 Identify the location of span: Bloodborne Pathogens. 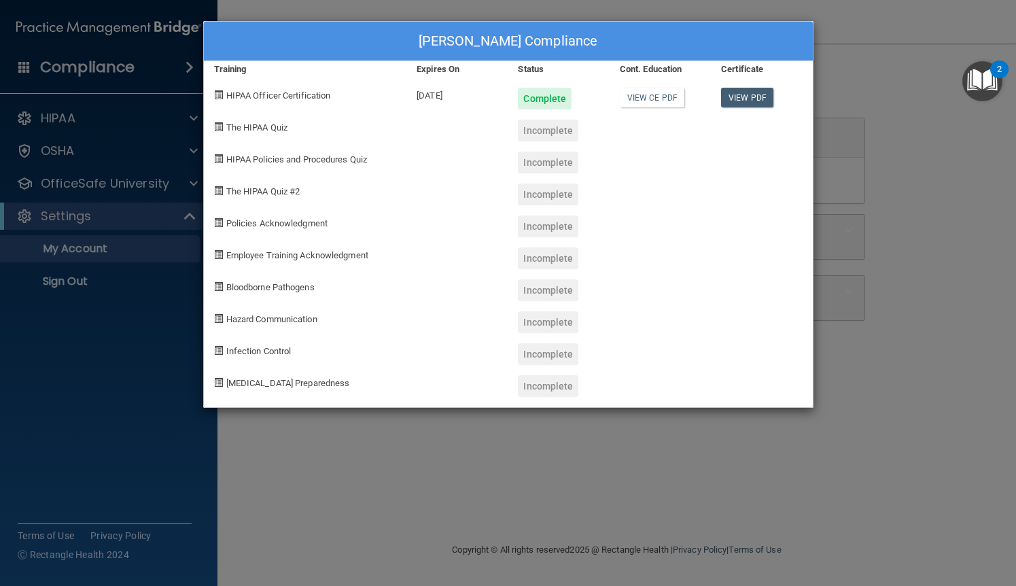
(270, 287).